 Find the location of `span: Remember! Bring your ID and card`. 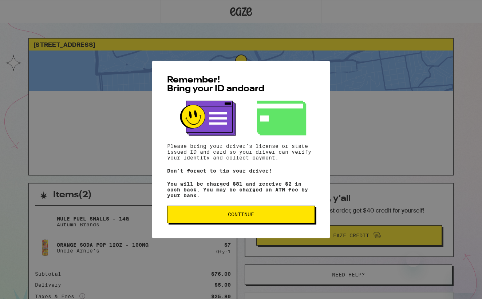

span: Remember! Bring your ID and card is located at coordinates (215, 85).